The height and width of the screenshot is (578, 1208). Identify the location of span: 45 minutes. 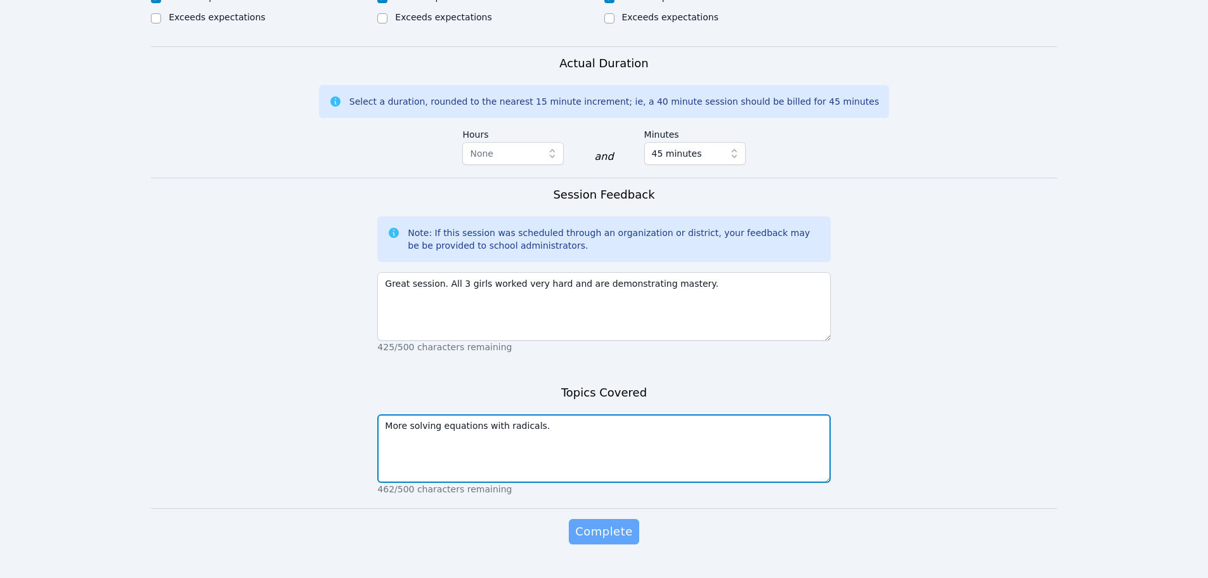
(676, 153).